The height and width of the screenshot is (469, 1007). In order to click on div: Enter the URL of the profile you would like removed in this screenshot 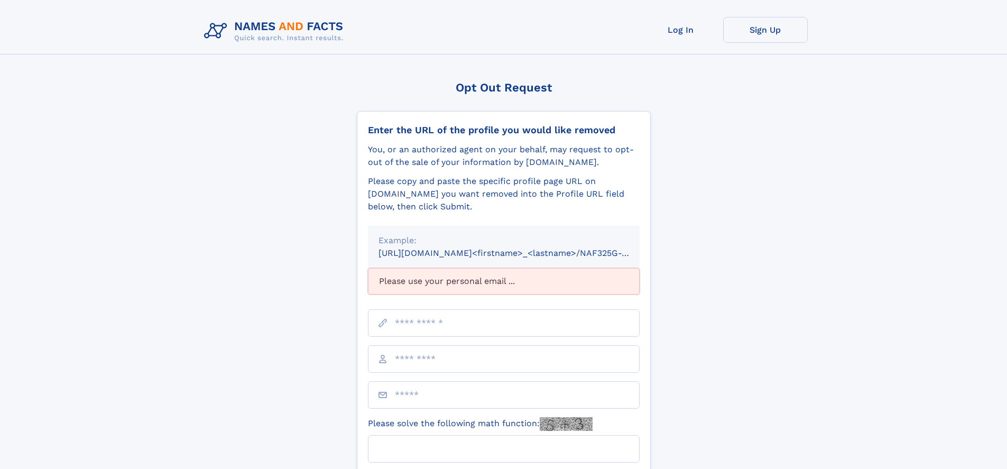, I will do `click(504, 130)`.